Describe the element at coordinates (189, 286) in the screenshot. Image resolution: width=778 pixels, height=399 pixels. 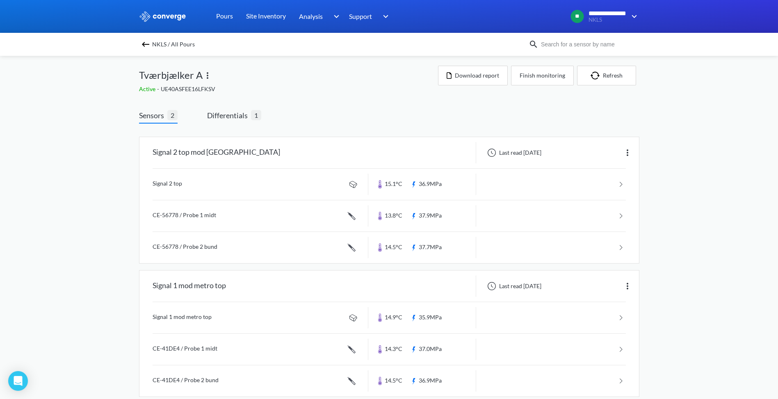
I see `div: Signal 1 mod metro top` at that location.